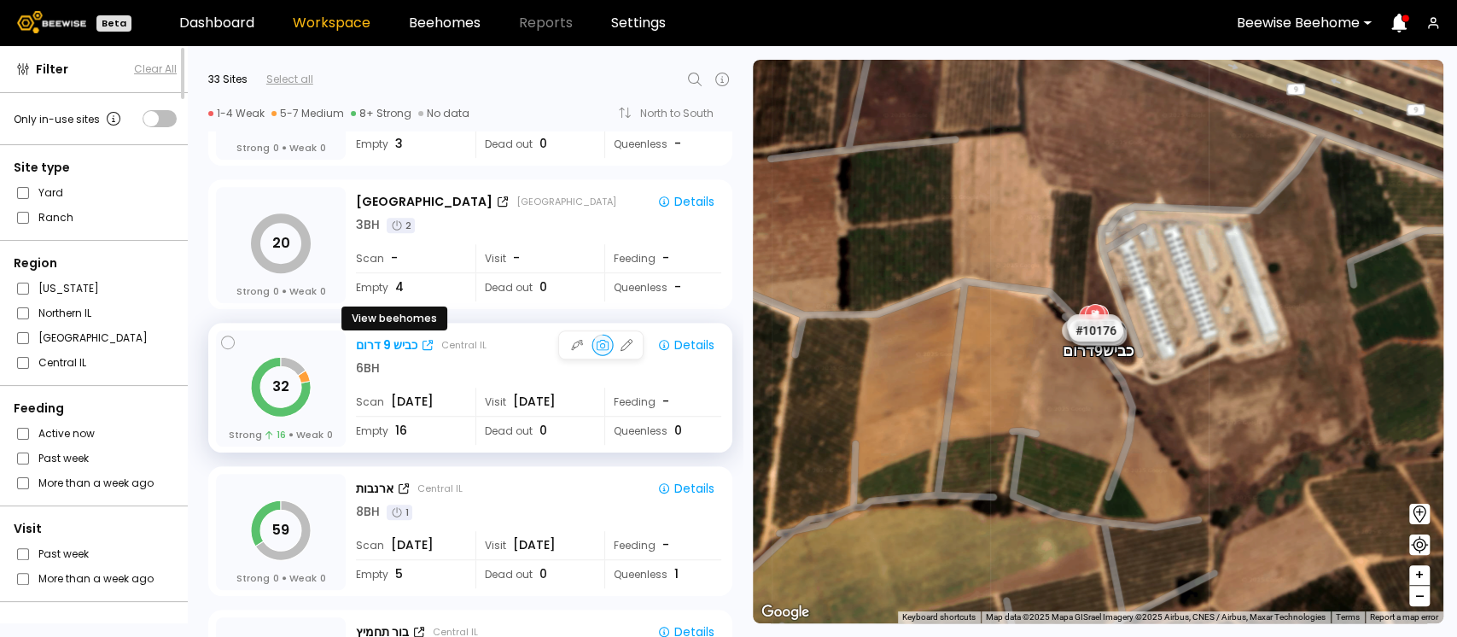 Image resolution: width=1457 pixels, height=637 pixels. What do you see at coordinates (683, 114) in the screenshot?
I see `div: North to South` at bounding box center [683, 114].